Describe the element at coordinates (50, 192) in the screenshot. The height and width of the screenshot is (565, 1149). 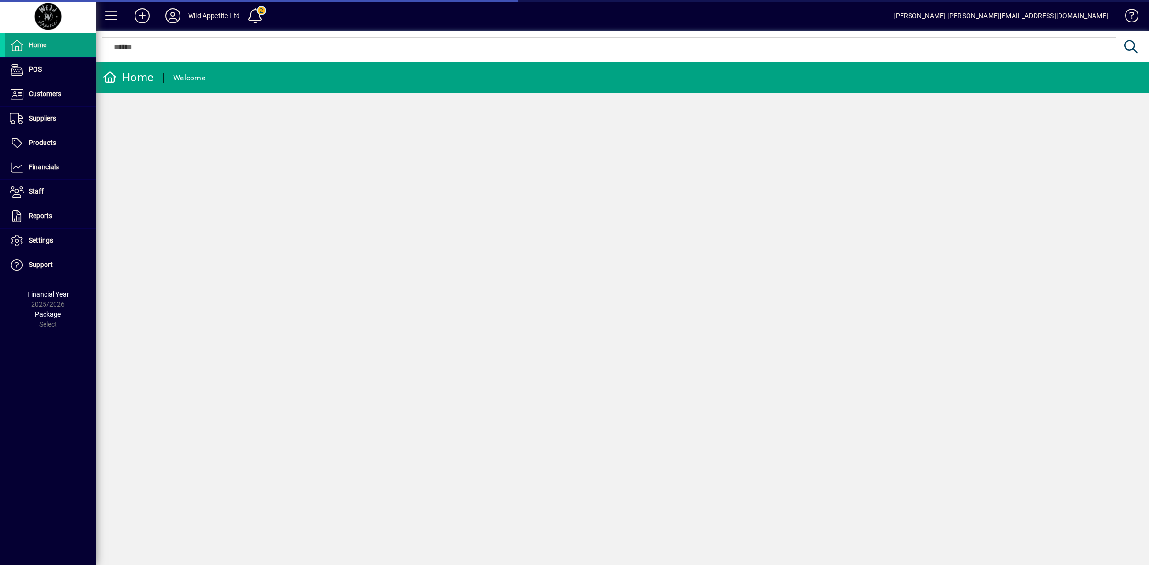
I see `a: Staff` at that location.